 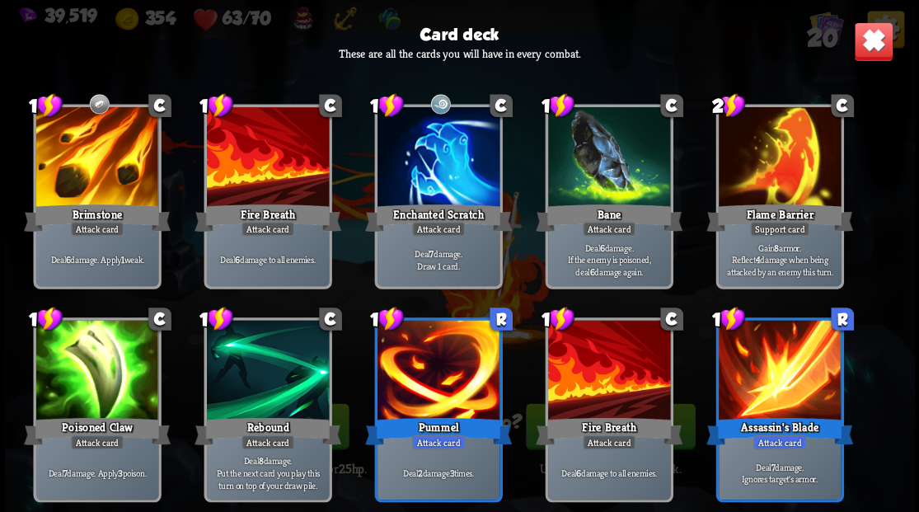 What do you see at coordinates (96, 259) in the screenshot?
I see `p: Deal damage. Apply weak.` at bounding box center [96, 259].